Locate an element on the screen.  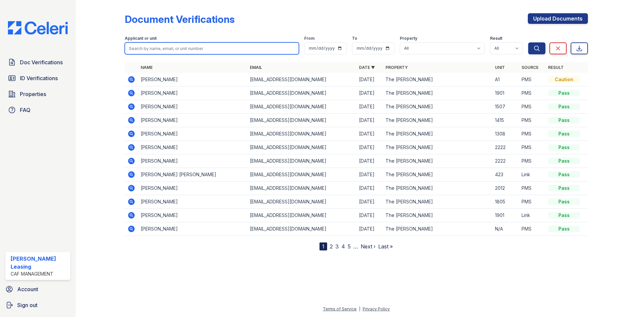
a: Last » is located at coordinates (385, 247).